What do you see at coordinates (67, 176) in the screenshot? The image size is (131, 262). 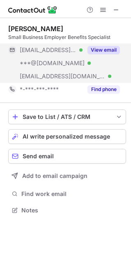 I see `button: Add to email campaign` at bounding box center [67, 176].